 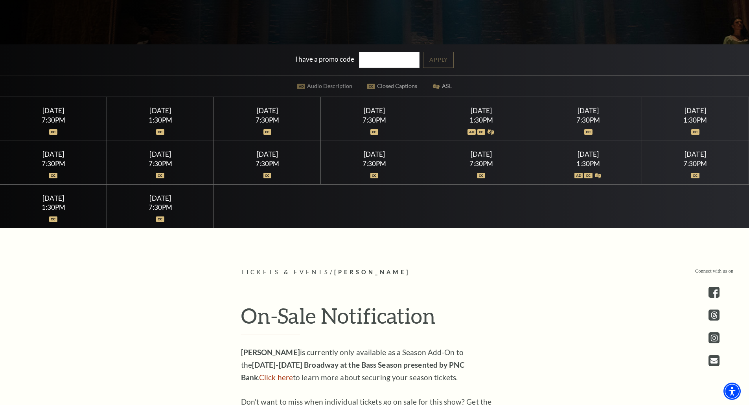 I want to click on p: is currently only available as a Season Add-On to the . to learn more about securing your season ..., so click(x=369, y=365).